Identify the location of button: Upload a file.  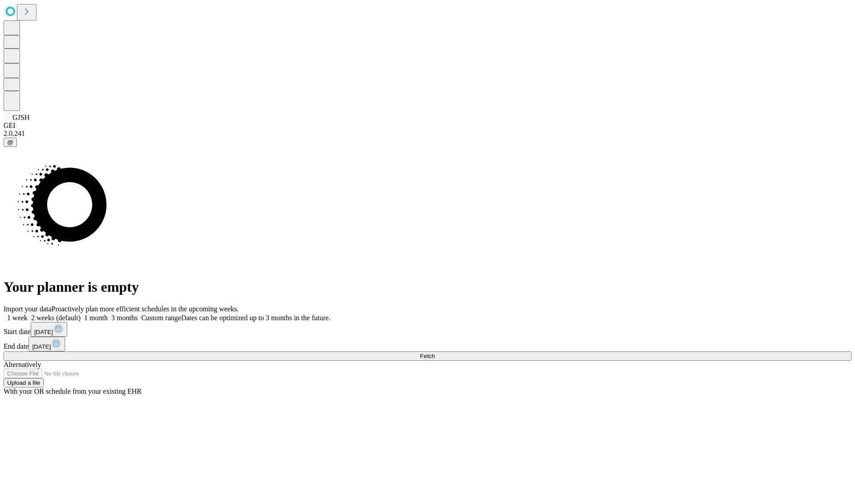
(24, 382).